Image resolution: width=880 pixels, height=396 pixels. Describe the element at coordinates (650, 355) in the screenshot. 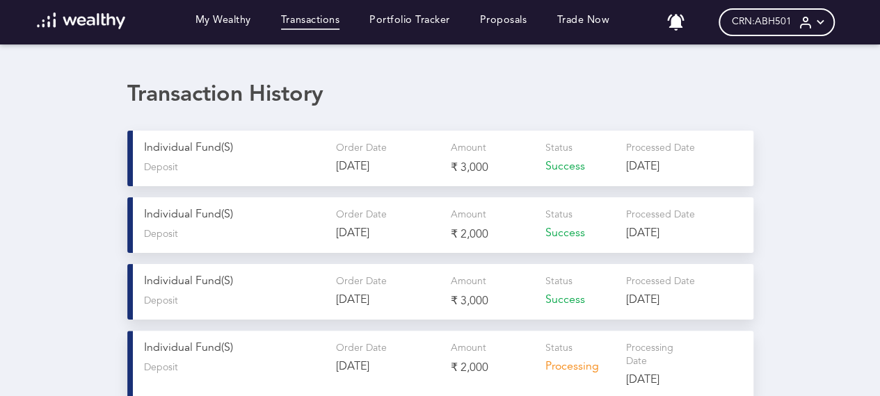

I see `span: Processing Date` at that location.